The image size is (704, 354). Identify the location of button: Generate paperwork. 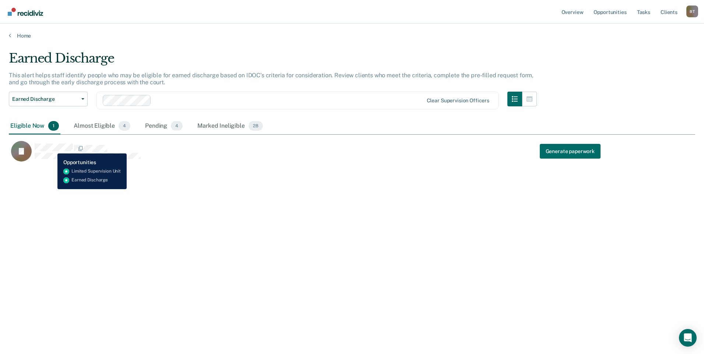
(570, 151).